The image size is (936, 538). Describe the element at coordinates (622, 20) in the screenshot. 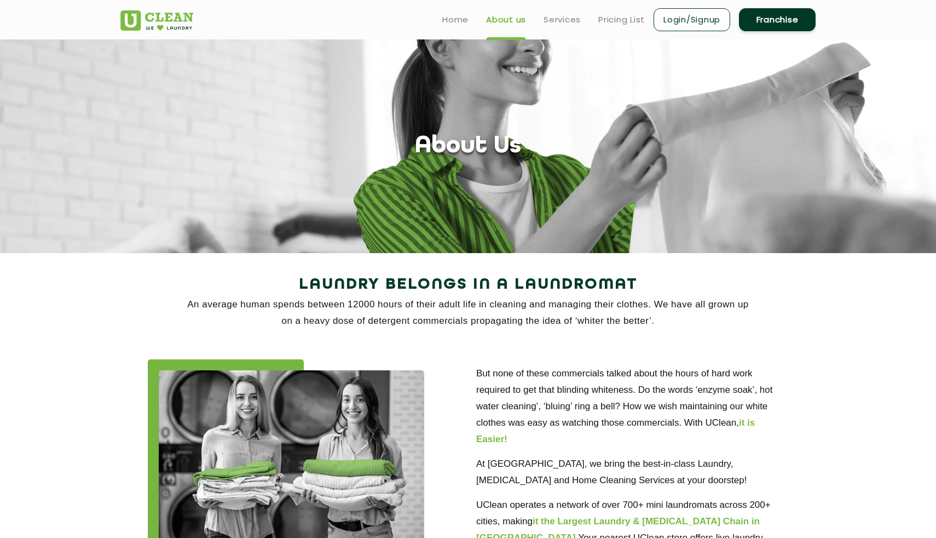

I see `a: Pricing List` at that location.